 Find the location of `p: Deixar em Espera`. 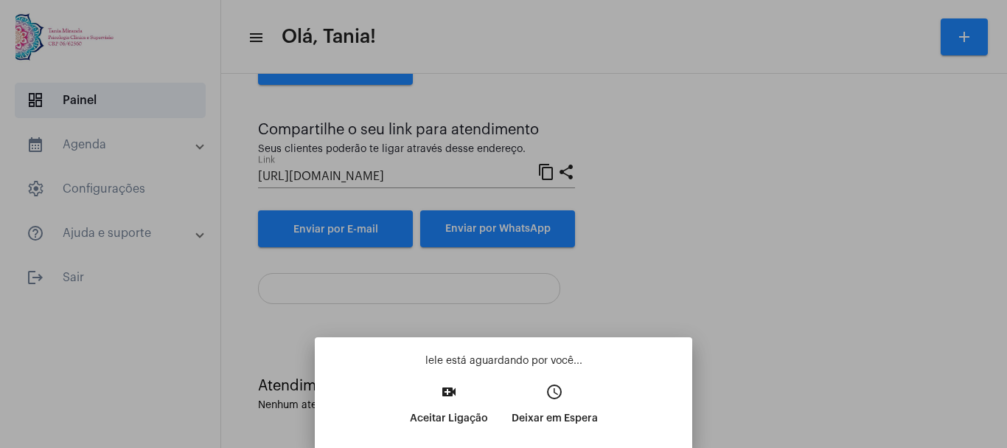

p: Deixar em Espera is located at coordinates (554, 418).